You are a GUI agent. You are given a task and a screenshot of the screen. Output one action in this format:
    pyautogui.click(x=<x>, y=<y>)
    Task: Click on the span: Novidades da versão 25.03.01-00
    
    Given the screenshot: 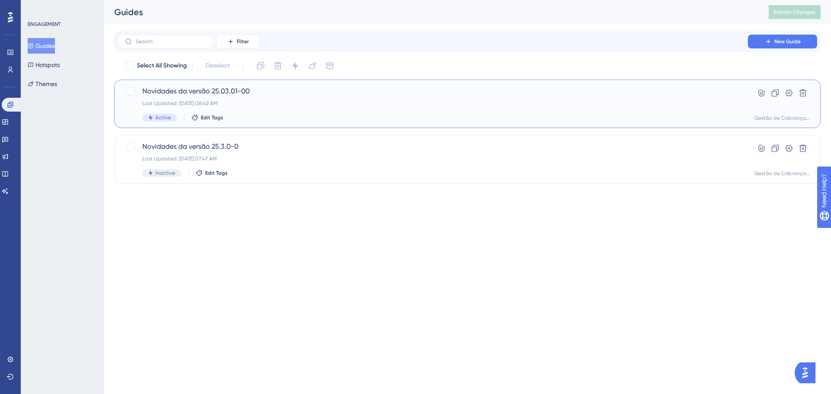 What is the action you would take?
    pyautogui.click(x=433, y=91)
    